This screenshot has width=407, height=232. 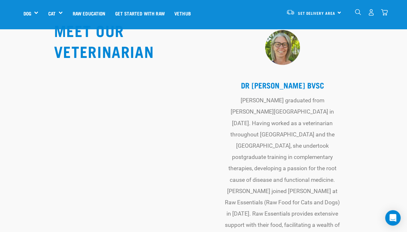 What do you see at coordinates (27, 13) in the screenshot?
I see `a: Dog` at bounding box center [27, 13].